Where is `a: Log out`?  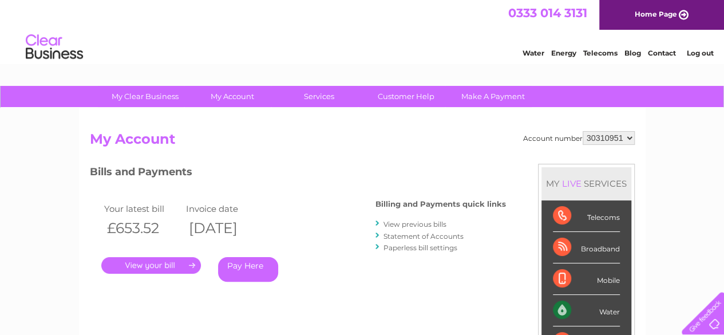 a: Log out is located at coordinates (700, 53).